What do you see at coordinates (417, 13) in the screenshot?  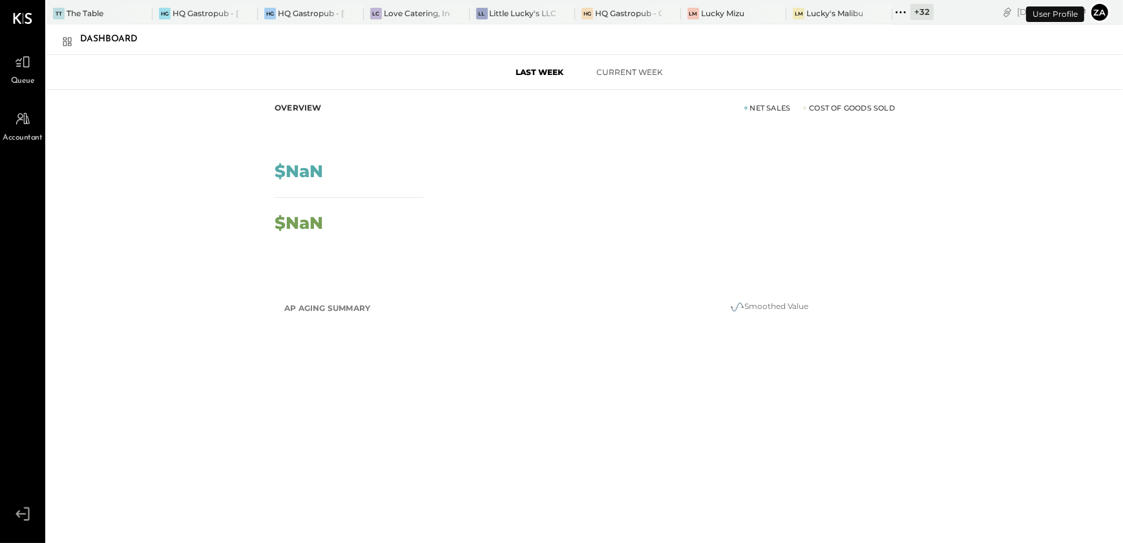 I see `div: Love Catering, Inc.` at bounding box center [417, 13].